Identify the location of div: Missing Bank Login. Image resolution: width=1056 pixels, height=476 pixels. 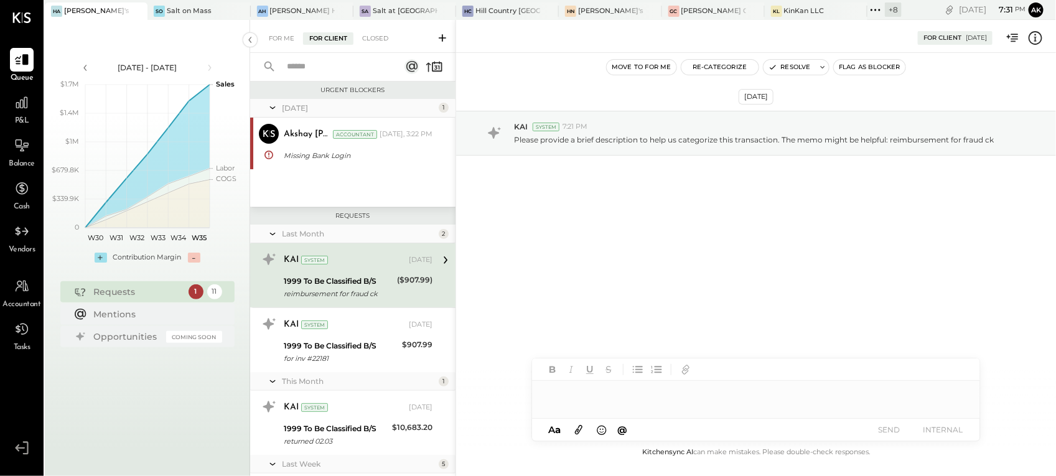
(356, 156).